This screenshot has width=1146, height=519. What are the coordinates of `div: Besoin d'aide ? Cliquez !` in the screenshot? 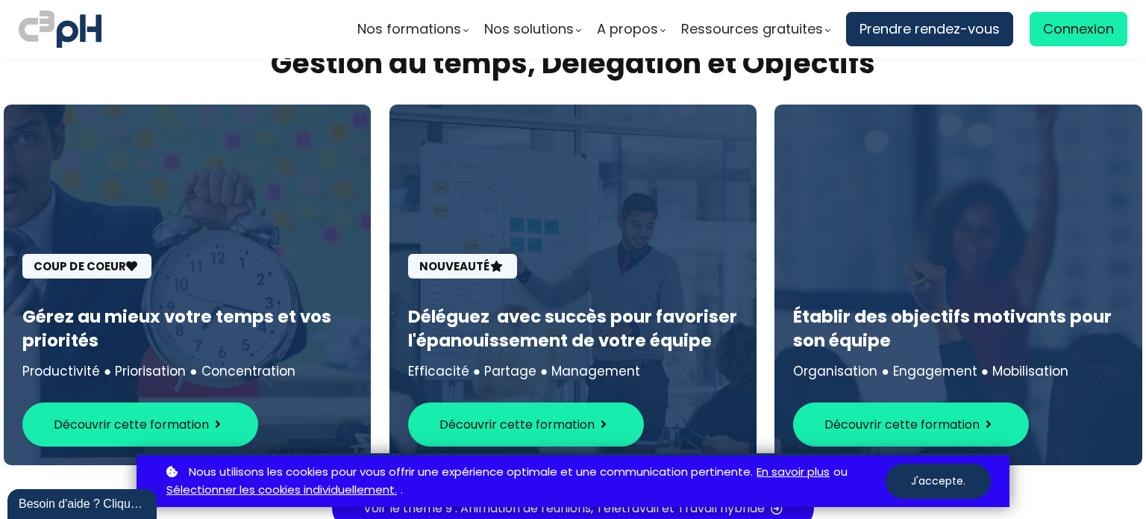 It's located at (75, 18).